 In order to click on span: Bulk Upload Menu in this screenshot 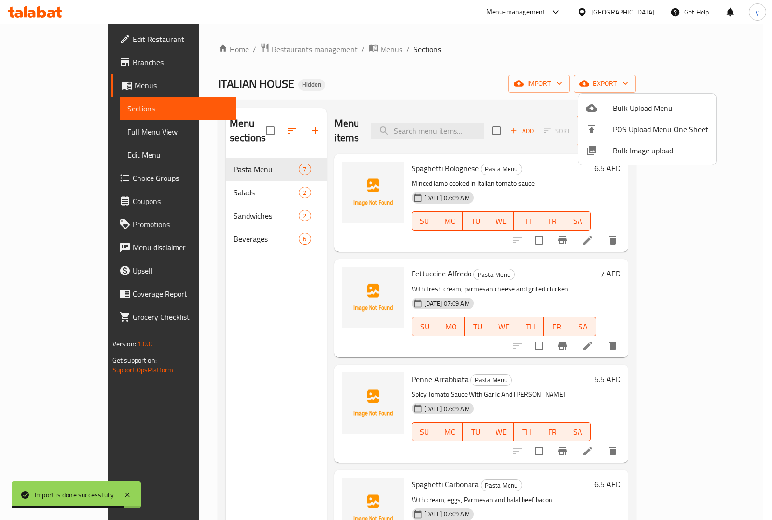, I will do `click(660, 108)`.